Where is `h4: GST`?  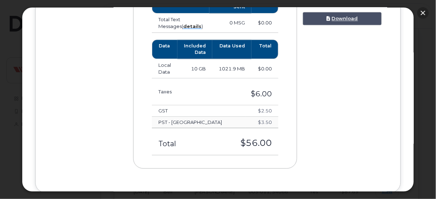
h4: GST is located at coordinates (199, 111).